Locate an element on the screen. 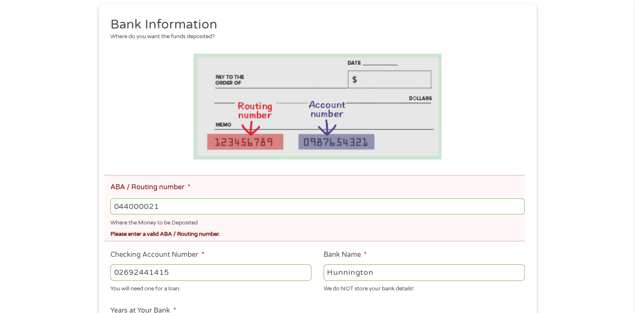 The width and height of the screenshot is (635, 313). input: 345634636 is located at coordinates (211, 273).